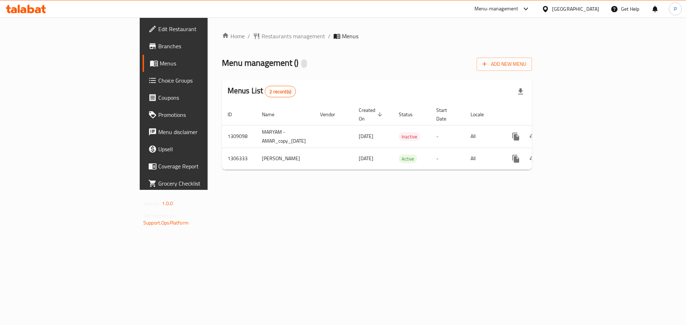 The height and width of the screenshot is (325, 686). What do you see at coordinates (280, 91) in the screenshot?
I see `div: Total records count` at bounding box center [280, 91].